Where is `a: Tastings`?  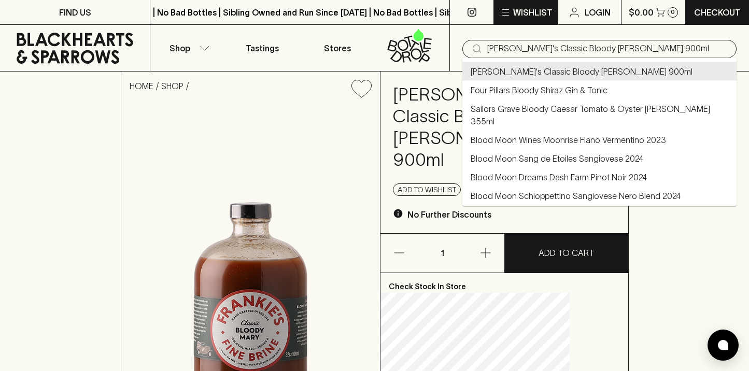 a: Tastings is located at coordinates (262, 48).